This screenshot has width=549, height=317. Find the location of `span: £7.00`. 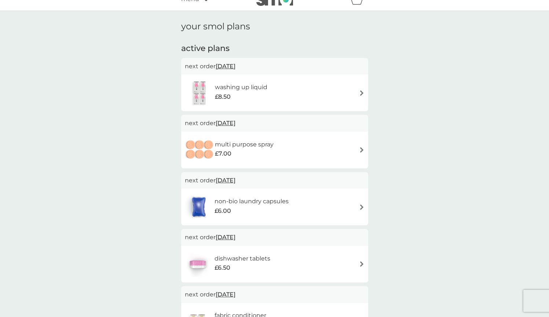

span: £7.00 is located at coordinates (223, 154).